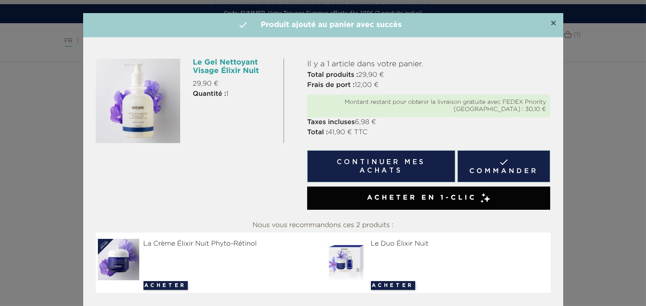 The image size is (646, 306). Describe the element at coordinates (332, 75) in the screenshot. I see `strong: Total produits :` at that location.